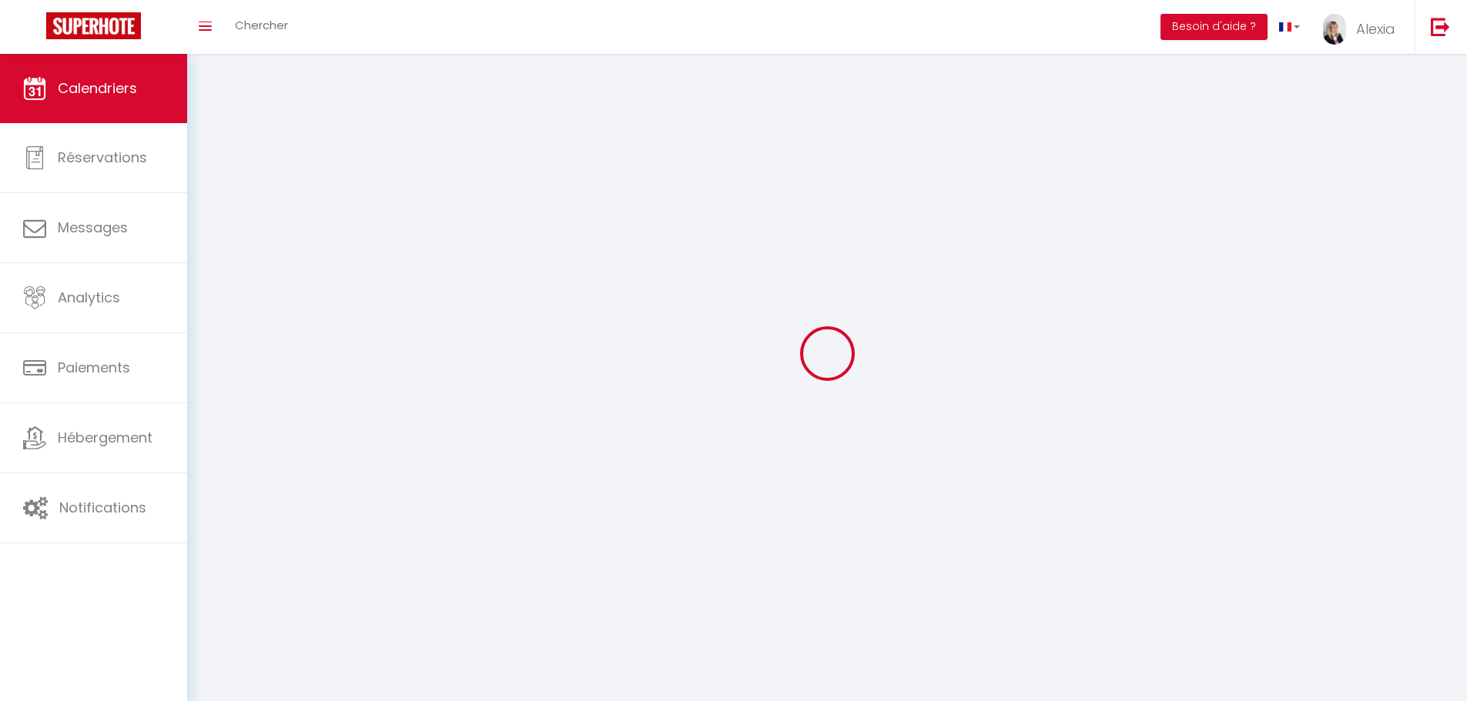 The height and width of the screenshot is (701, 1467). What do you see at coordinates (105, 437) in the screenshot?
I see `span: Hébergement` at bounding box center [105, 437].